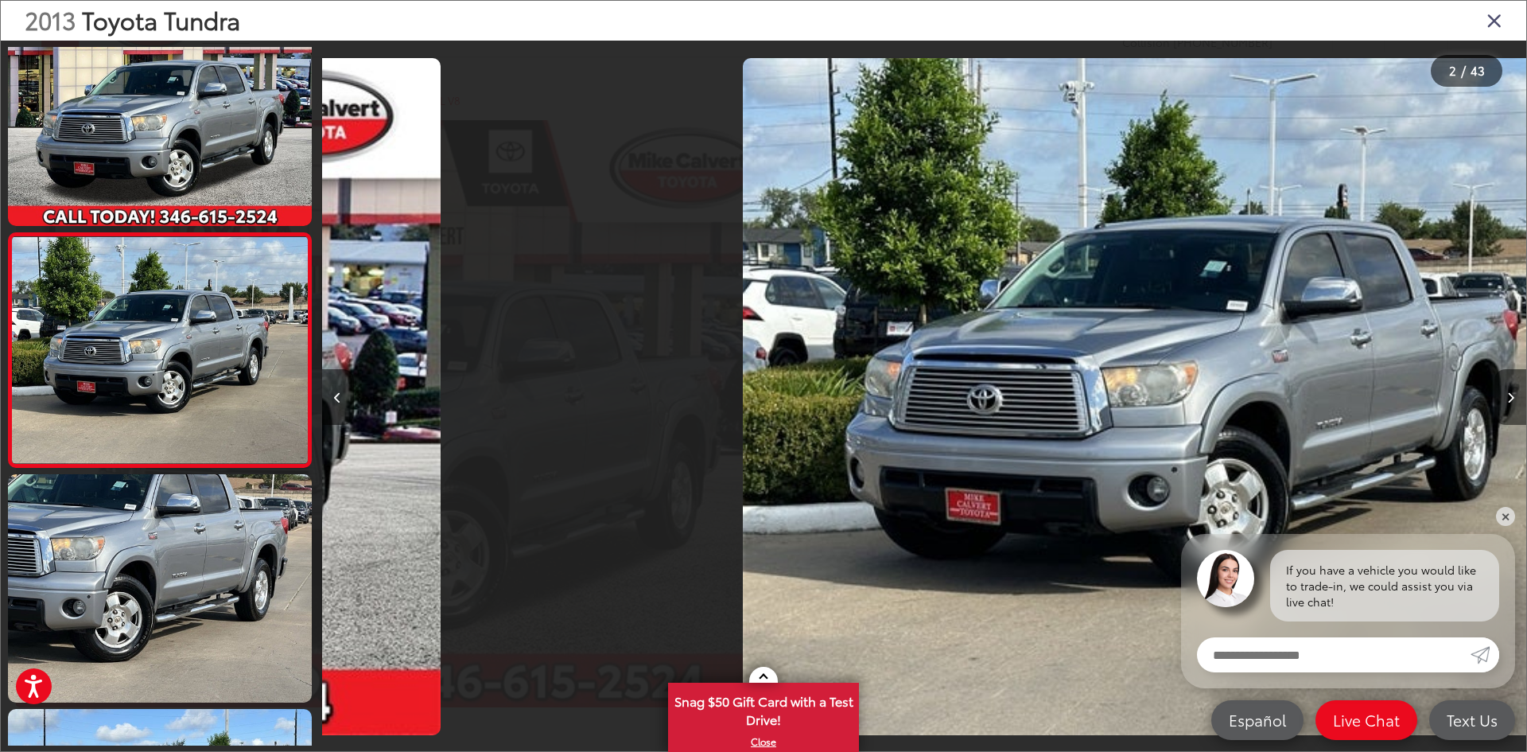  Describe the element at coordinates (338, 397) in the screenshot. I see `button: Previous image` at that location.